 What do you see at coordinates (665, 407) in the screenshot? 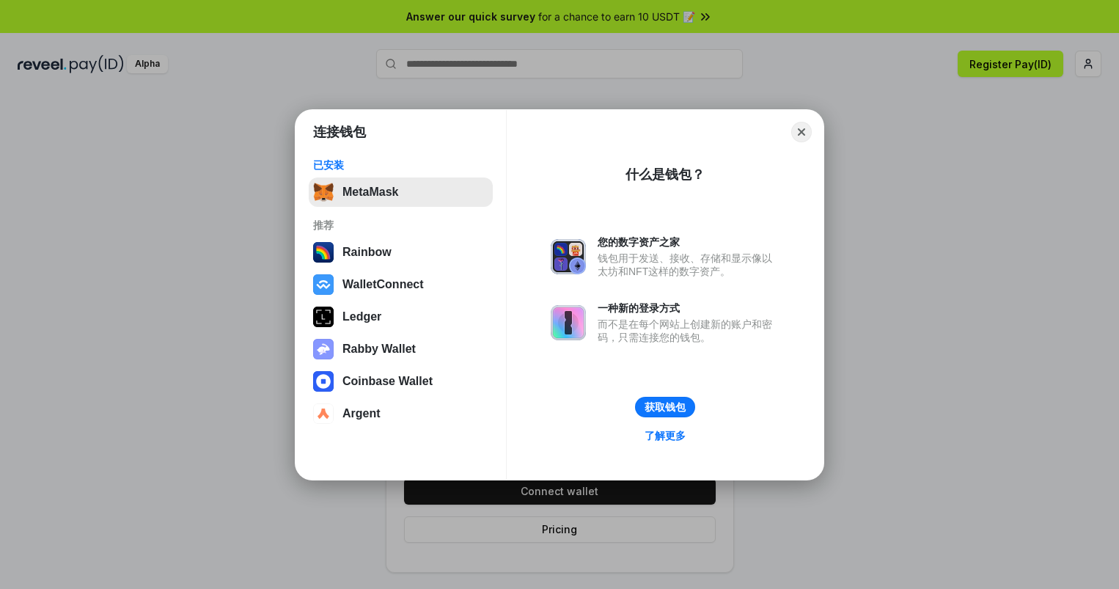
I see `button: 获取钱包` at bounding box center [665, 407].